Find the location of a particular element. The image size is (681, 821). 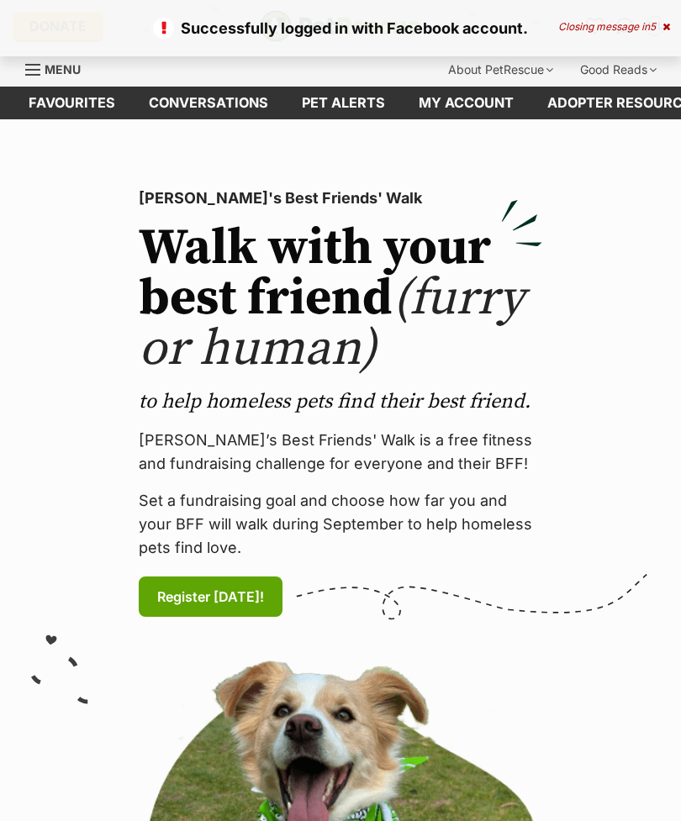

div: About PetRescue is located at coordinates (500, 70).